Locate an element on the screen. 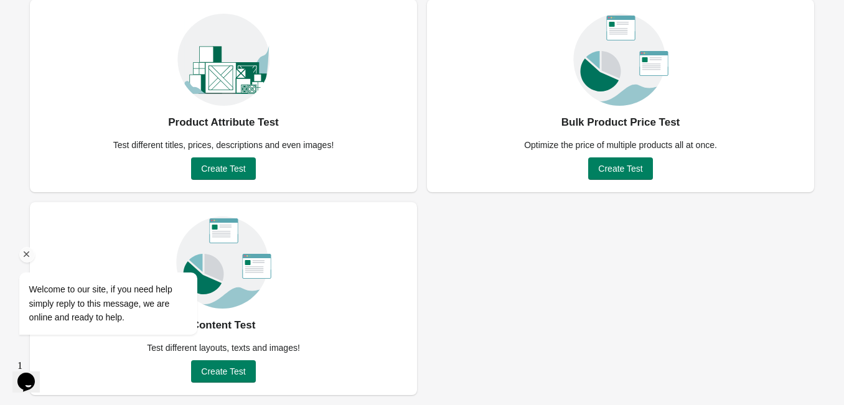 The height and width of the screenshot is (405, 844). div: Test different titles, prices, descriptions and even images! is located at coordinates (223, 145).